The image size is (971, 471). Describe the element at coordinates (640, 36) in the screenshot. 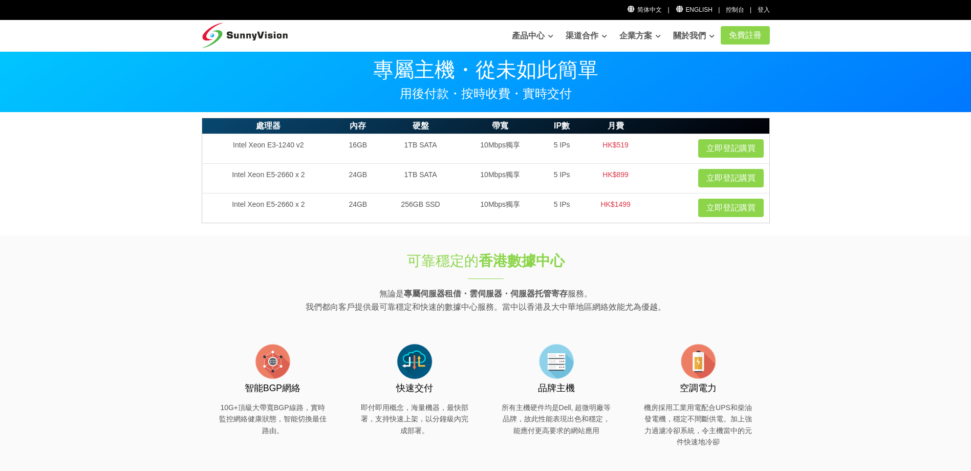

I see `a: 企業方案` at that location.